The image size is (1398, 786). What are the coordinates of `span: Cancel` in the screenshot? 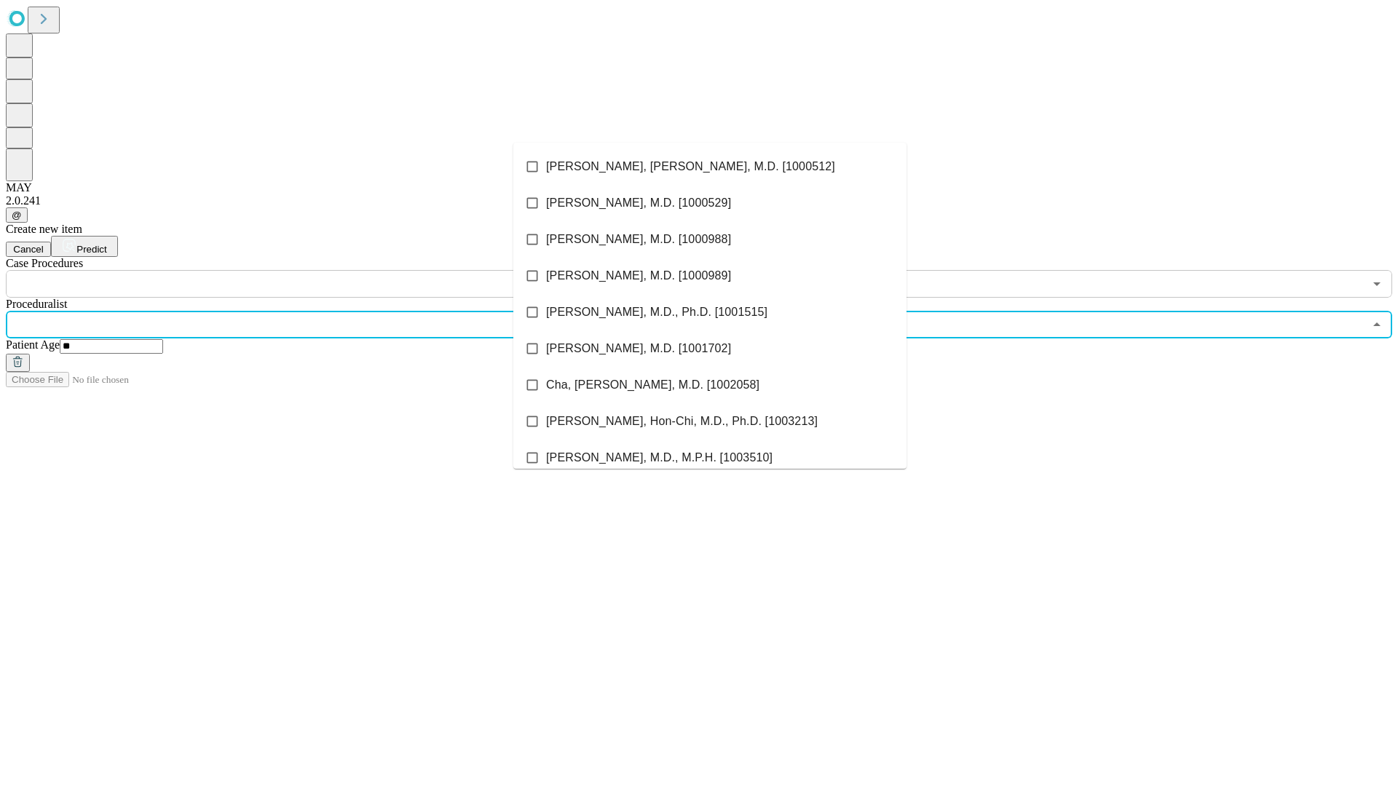 It's located at (28, 249).